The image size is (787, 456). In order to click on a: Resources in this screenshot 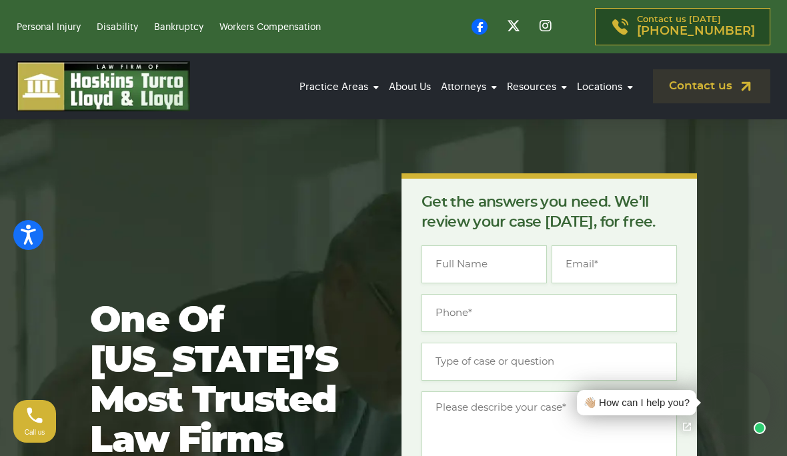, I will do `click(537, 87)`.